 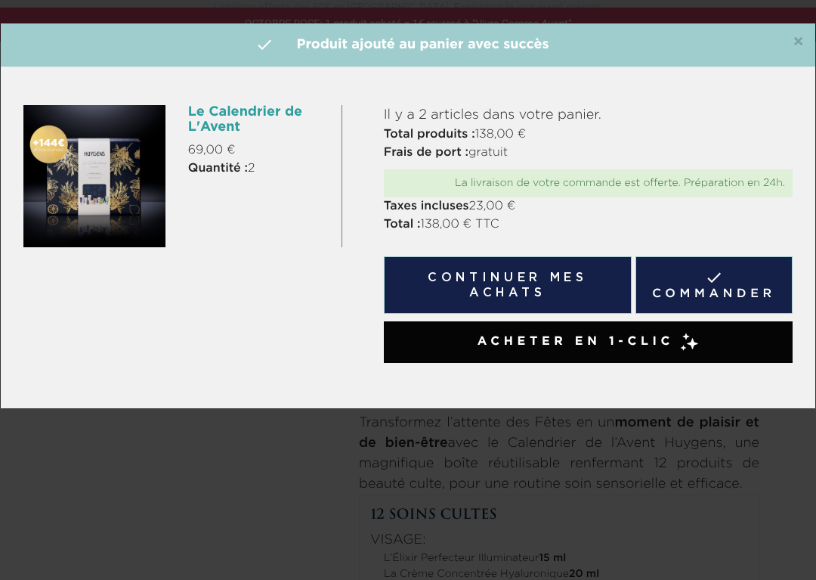 What do you see at coordinates (588, 115) in the screenshot?
I see `p: Il y a 2 articles dans votre panier.` at bounding box center [588, 115].